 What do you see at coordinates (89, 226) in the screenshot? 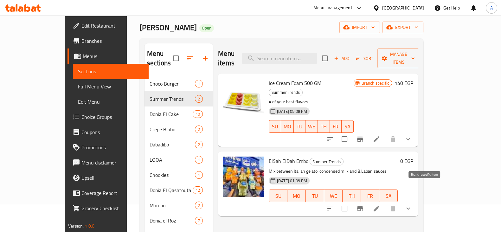
I see `span: 1.0.0` at bounding box center [89, 226].